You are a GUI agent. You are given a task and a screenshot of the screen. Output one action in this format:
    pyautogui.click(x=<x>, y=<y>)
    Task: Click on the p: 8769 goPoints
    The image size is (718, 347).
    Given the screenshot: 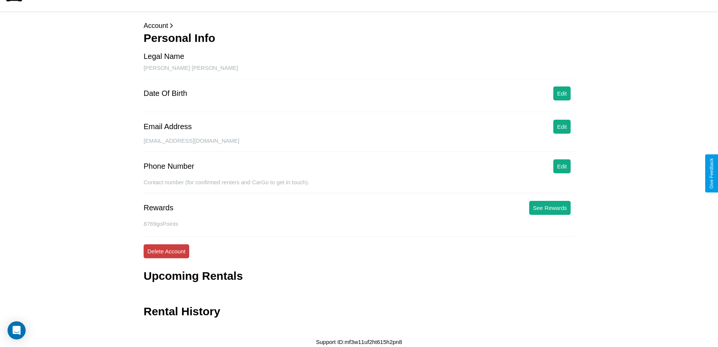 What is the action you would take?
    pyautogui.click(x=359, y=223)
    